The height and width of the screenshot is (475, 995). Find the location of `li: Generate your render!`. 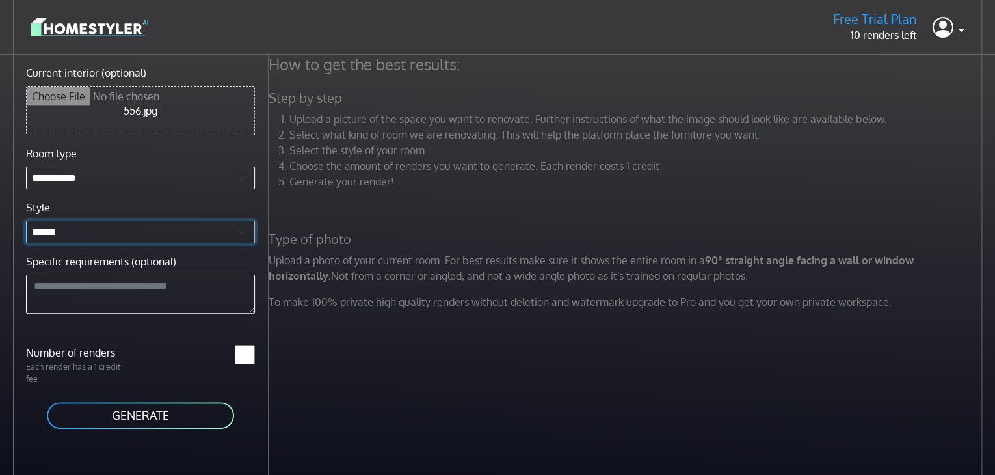

li: Generate your render! is located at coordinates (637, 181).